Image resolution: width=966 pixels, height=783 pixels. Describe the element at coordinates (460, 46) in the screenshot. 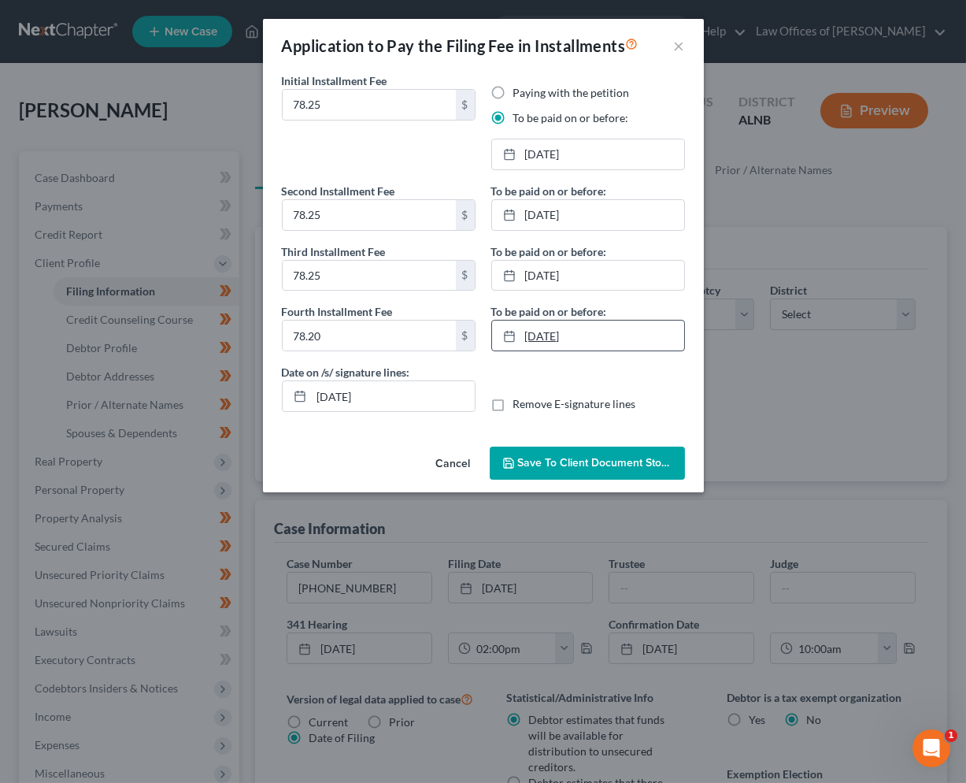

I see `div: Application to Pay the Filing Fee in Installments` at that location.